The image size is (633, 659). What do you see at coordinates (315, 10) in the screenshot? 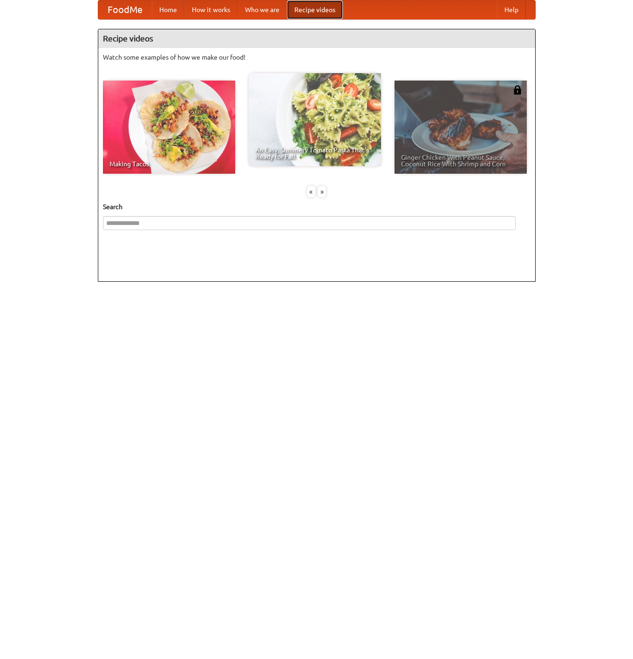
I see `a: Recipe videos` at bounding box center [315, 10].